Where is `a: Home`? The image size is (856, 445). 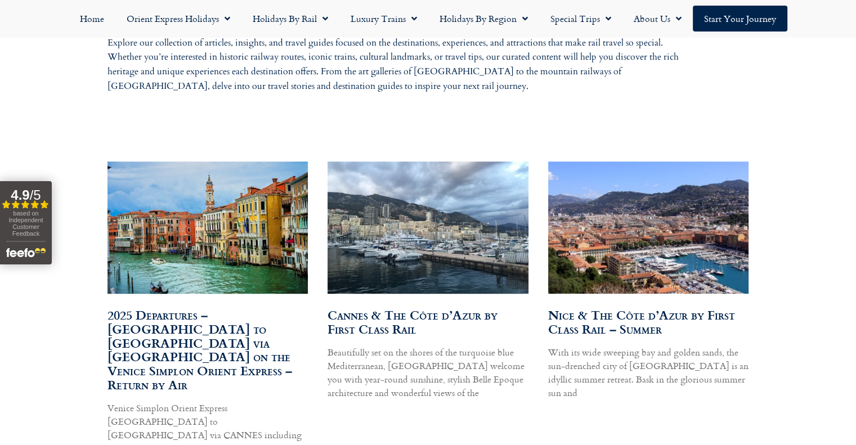 a: Home is located at coordinates (92, 19).